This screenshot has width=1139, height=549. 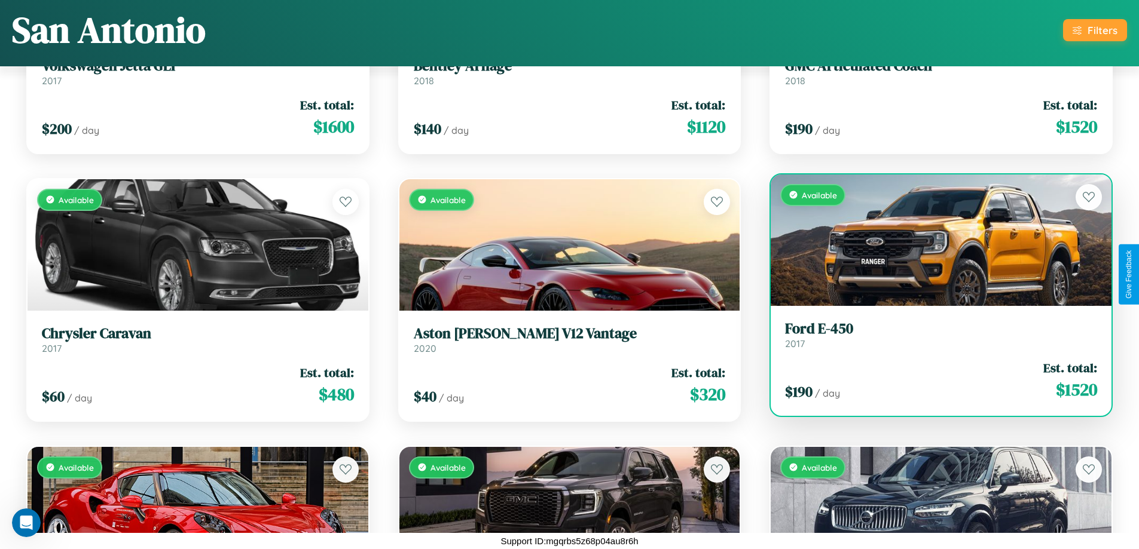 I want to click on h3: Chrysler Caravan, so click(x=198, y=334).